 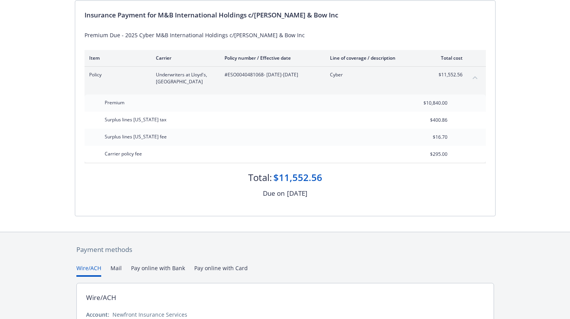 What do you see at coordinates (298, 178) in the screenshot?
I see `div: $11,552.56` at bounding box center [298, 178].